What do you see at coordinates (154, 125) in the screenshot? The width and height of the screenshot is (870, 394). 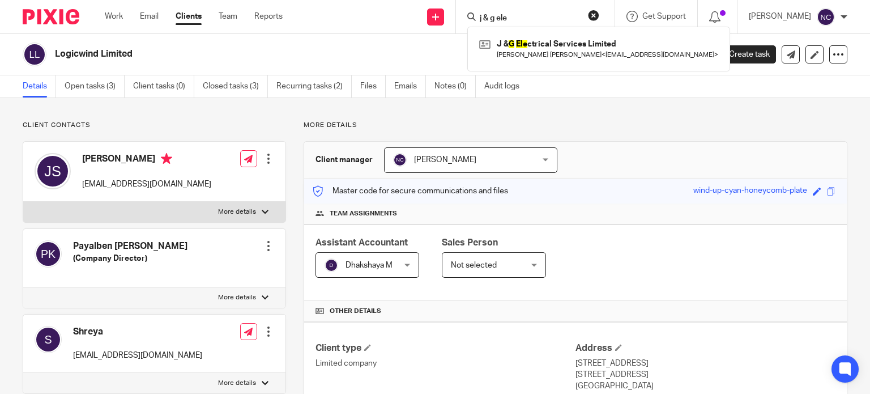 I see `p: Client contacts` at bounding box center [154, 125].